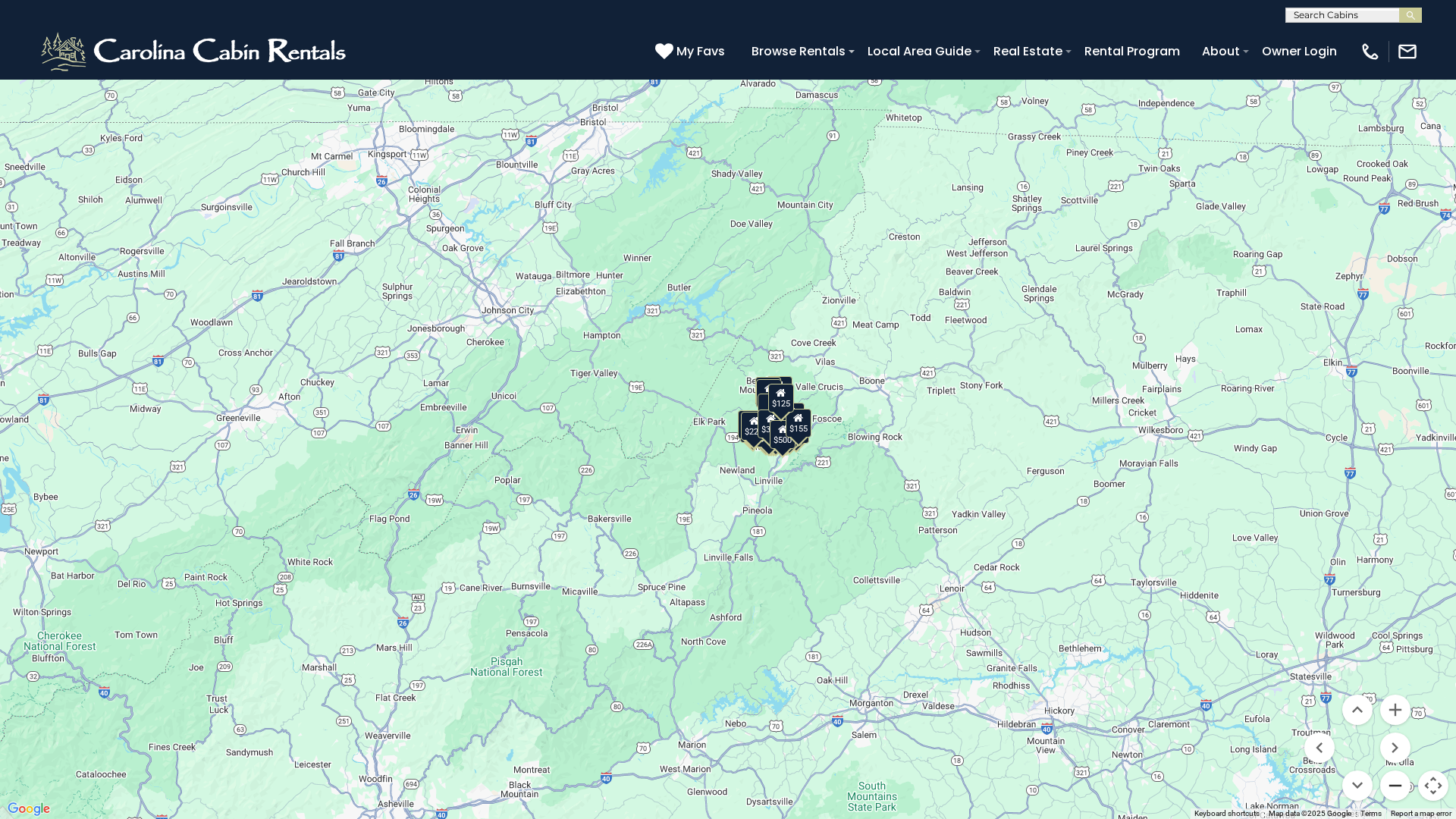 Image resolution: width=1456 pixels, height=819 pixels. What do you see at coordinates (1370, 52) in the screenshot?
I see `img: phone-regular-white.png` at bounding box center [1370, 52].